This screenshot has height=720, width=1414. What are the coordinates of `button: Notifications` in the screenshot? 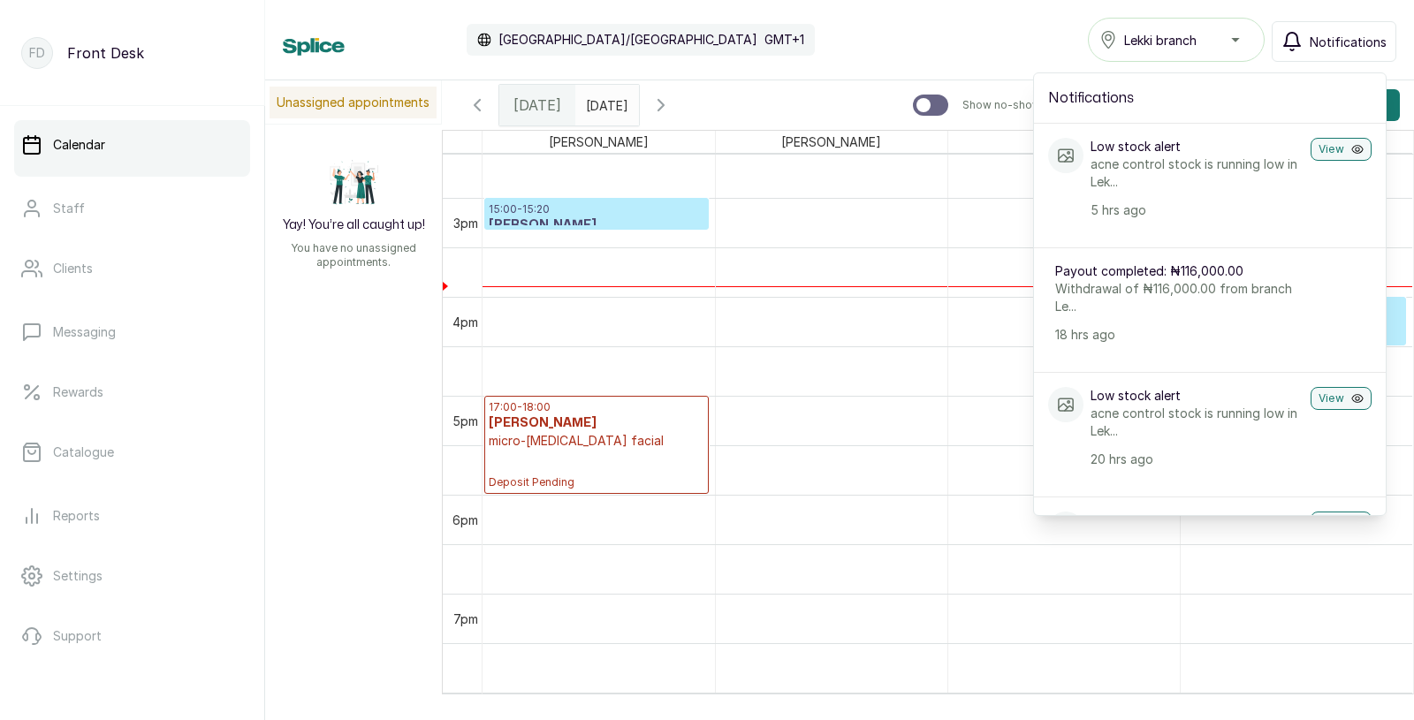 It's located at (1333, 42).